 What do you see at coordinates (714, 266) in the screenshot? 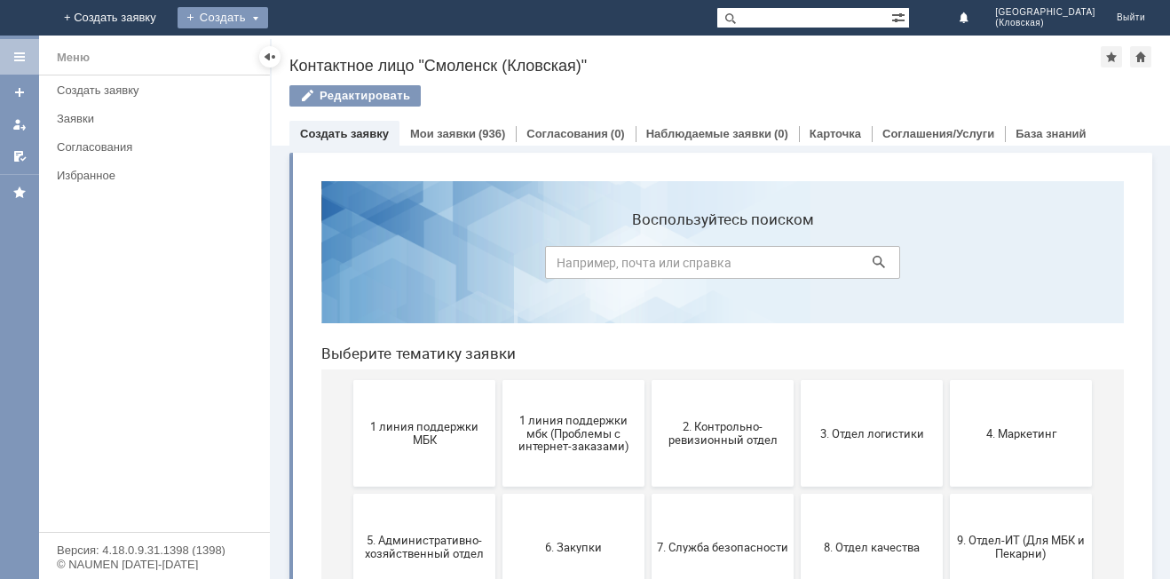
I see `button: 4. Маркетинг` at bounding box center [714, 266].